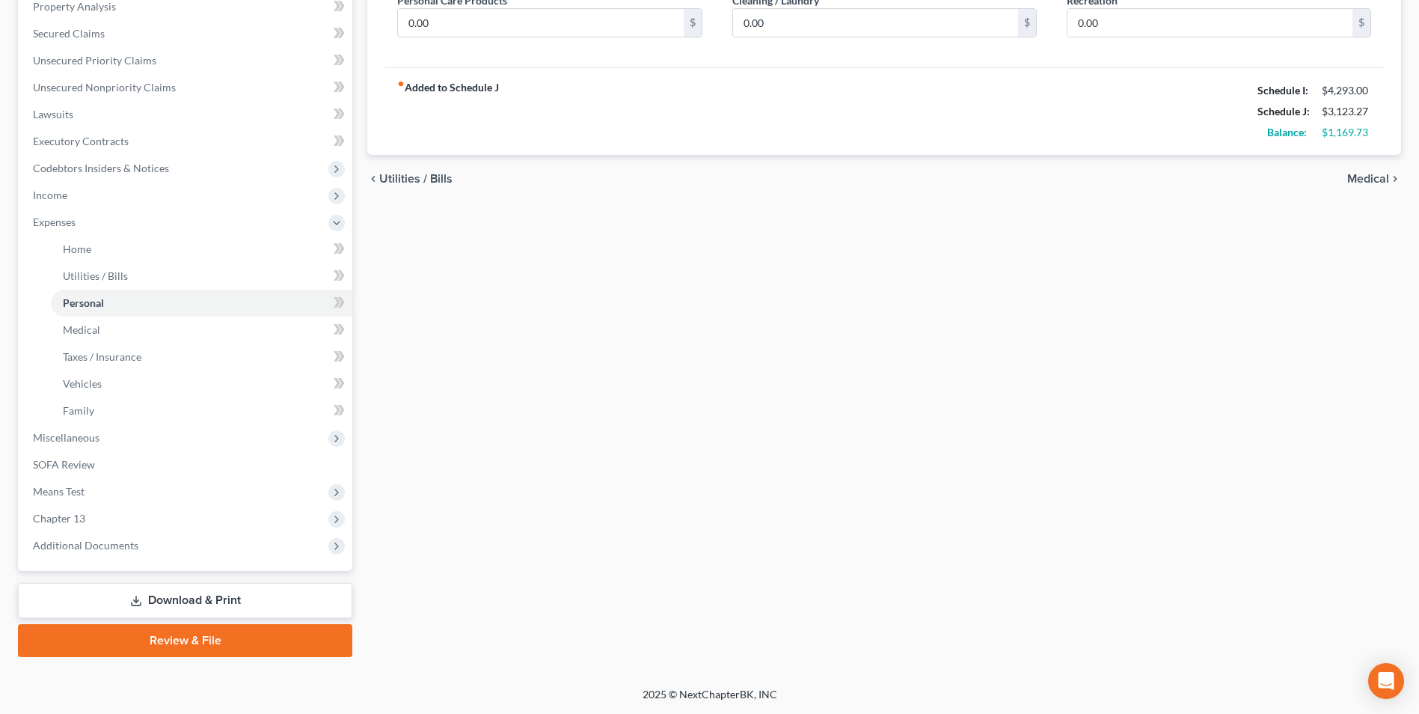 The width and height of the screenshot is (1419, 714). I want to click on div: $3,123.27, so click(1346, 111).